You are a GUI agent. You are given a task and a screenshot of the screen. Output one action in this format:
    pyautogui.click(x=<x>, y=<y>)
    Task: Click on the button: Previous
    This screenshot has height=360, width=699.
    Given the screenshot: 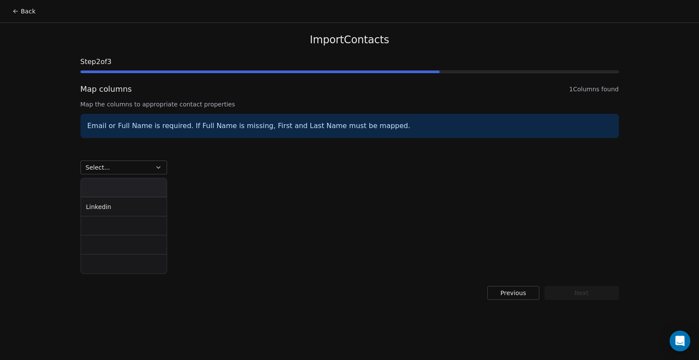 What is the action you would take?
    pyautogui.click(x=513, y=293)
    